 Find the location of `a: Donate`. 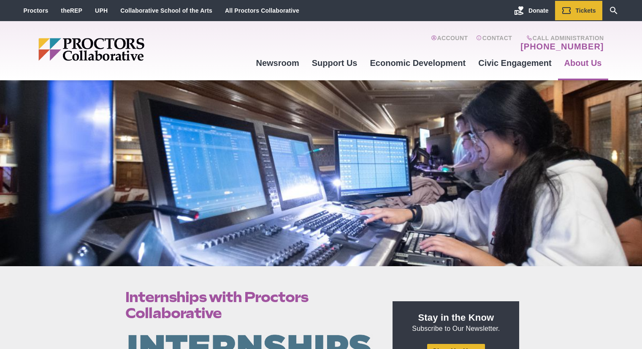

a: Donate is located at coordinates (531, 11).